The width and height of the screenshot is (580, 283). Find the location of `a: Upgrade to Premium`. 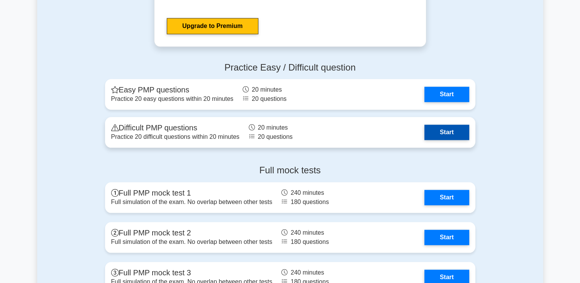

a: Upgrade to Premium is located at coordinates (212, 26).